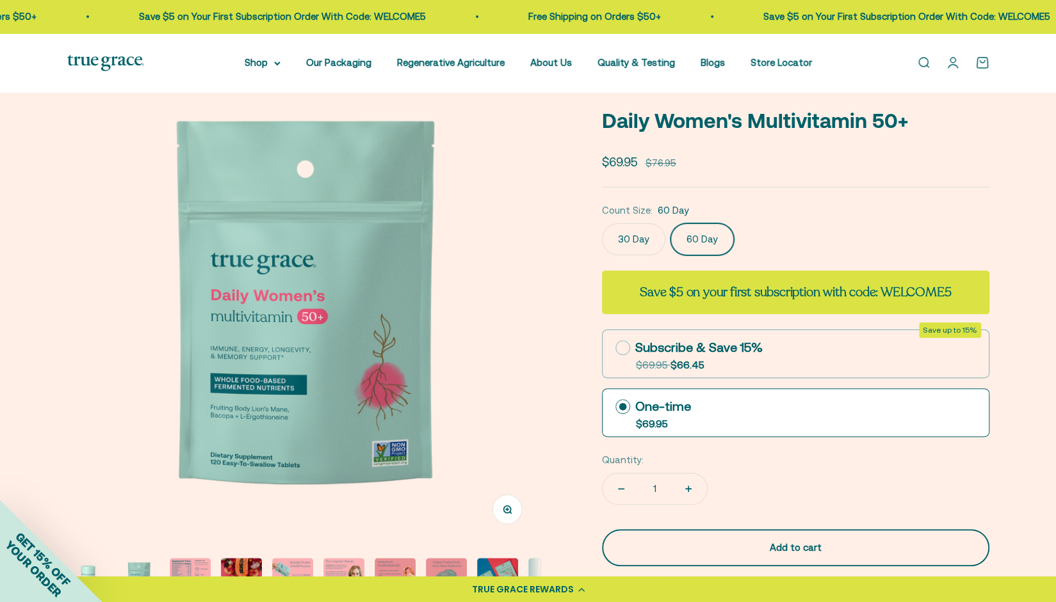  Describe the element at coordinates (451, 62) in the screenshot. I see `a: Regenerative Agriculture` at that location.